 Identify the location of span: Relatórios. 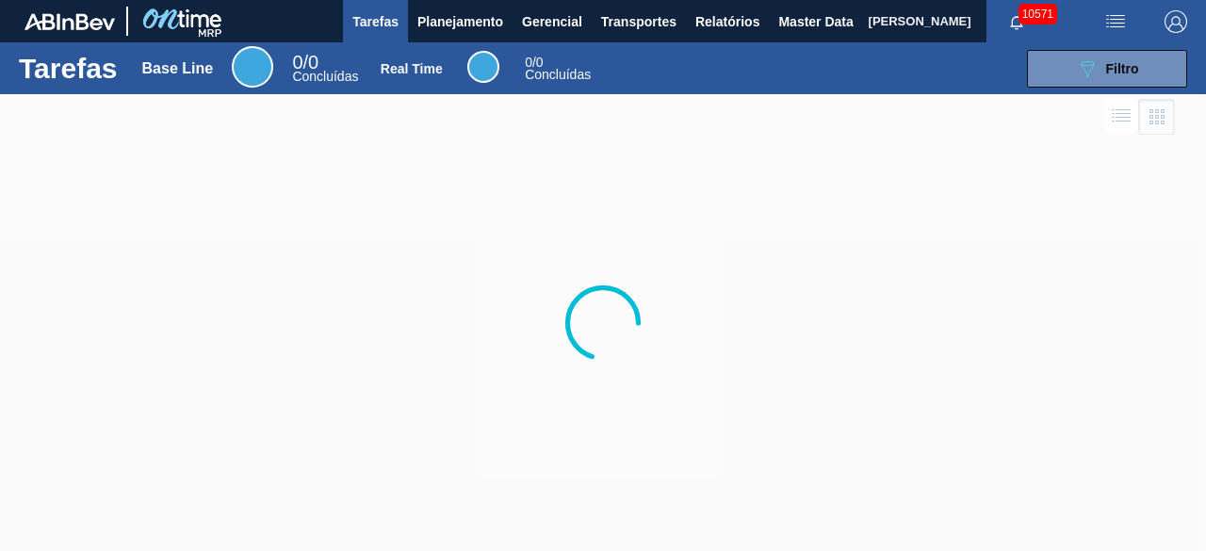
(727, 22).